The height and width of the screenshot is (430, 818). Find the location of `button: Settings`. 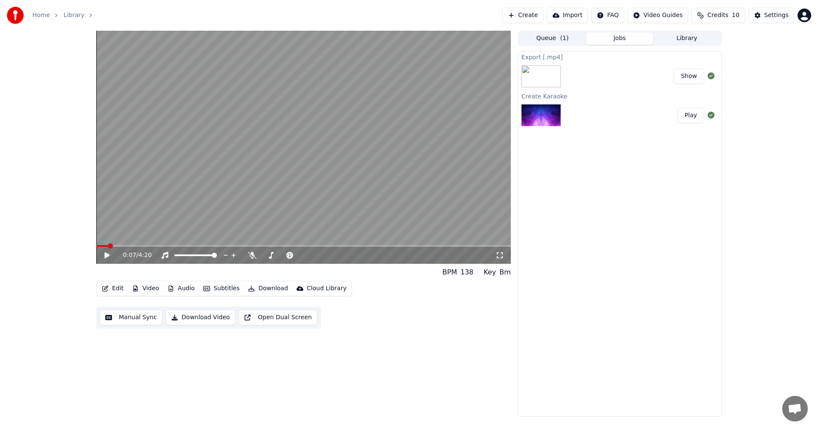

button: Settings is located at coordinates (771, 15).